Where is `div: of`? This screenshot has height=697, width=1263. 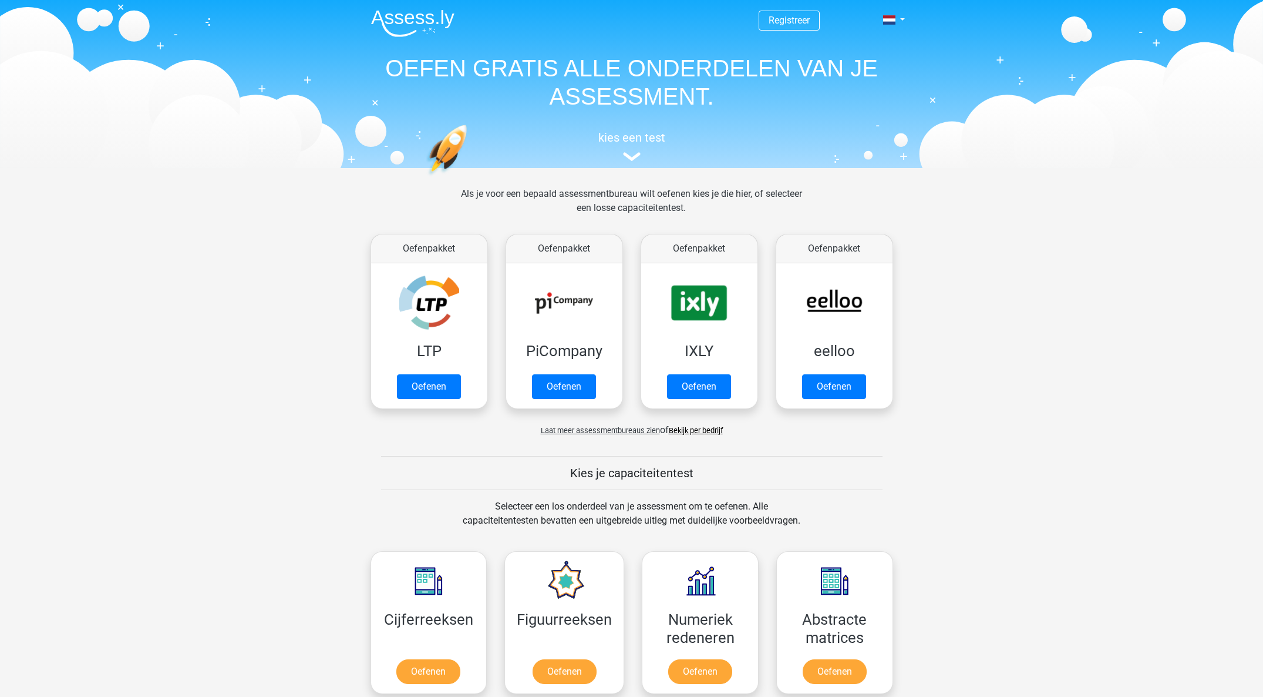
div: of is located at coordinates (632, 425).